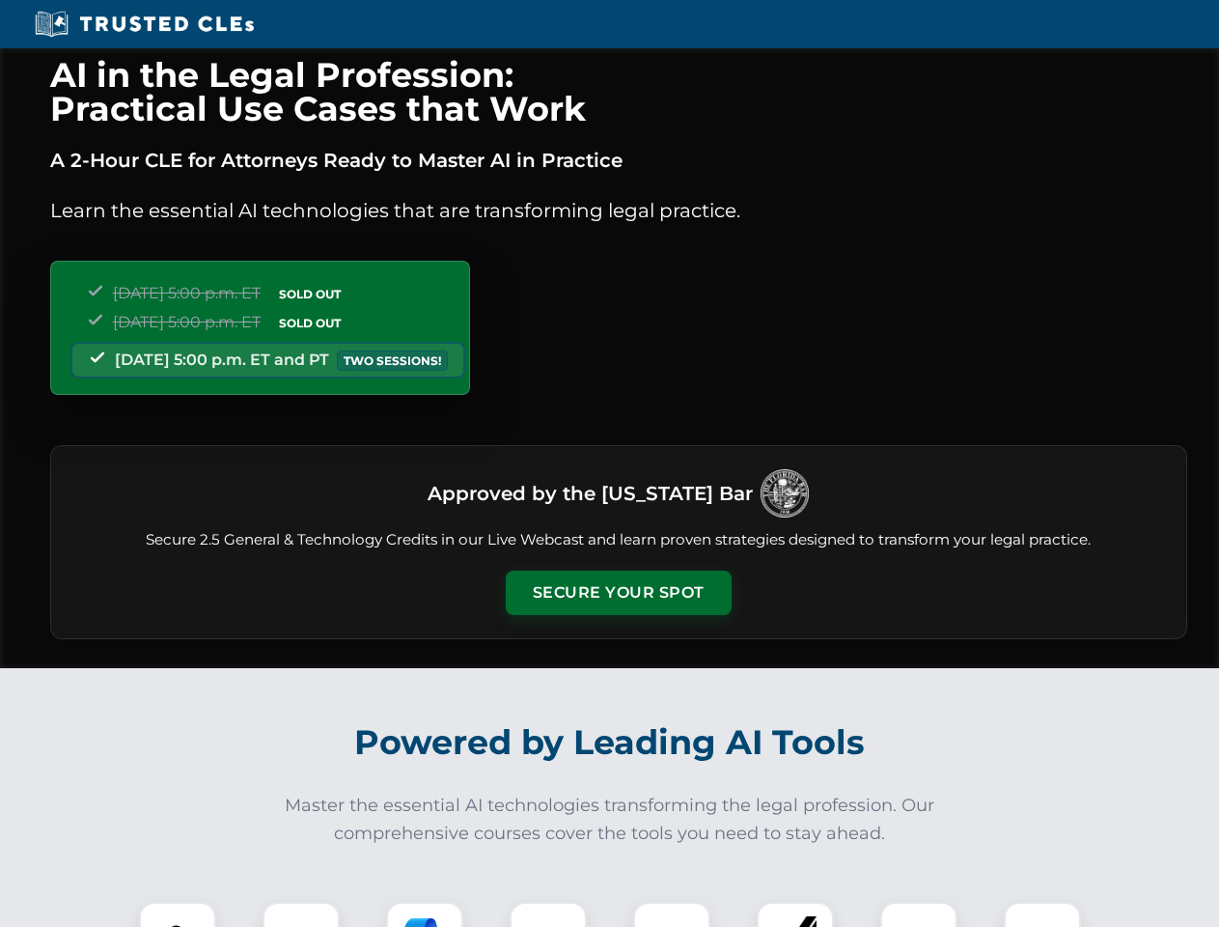 This screenshot has width=1219, height=927. I want to click on button: Secure Your Spot, so click(619, 593).